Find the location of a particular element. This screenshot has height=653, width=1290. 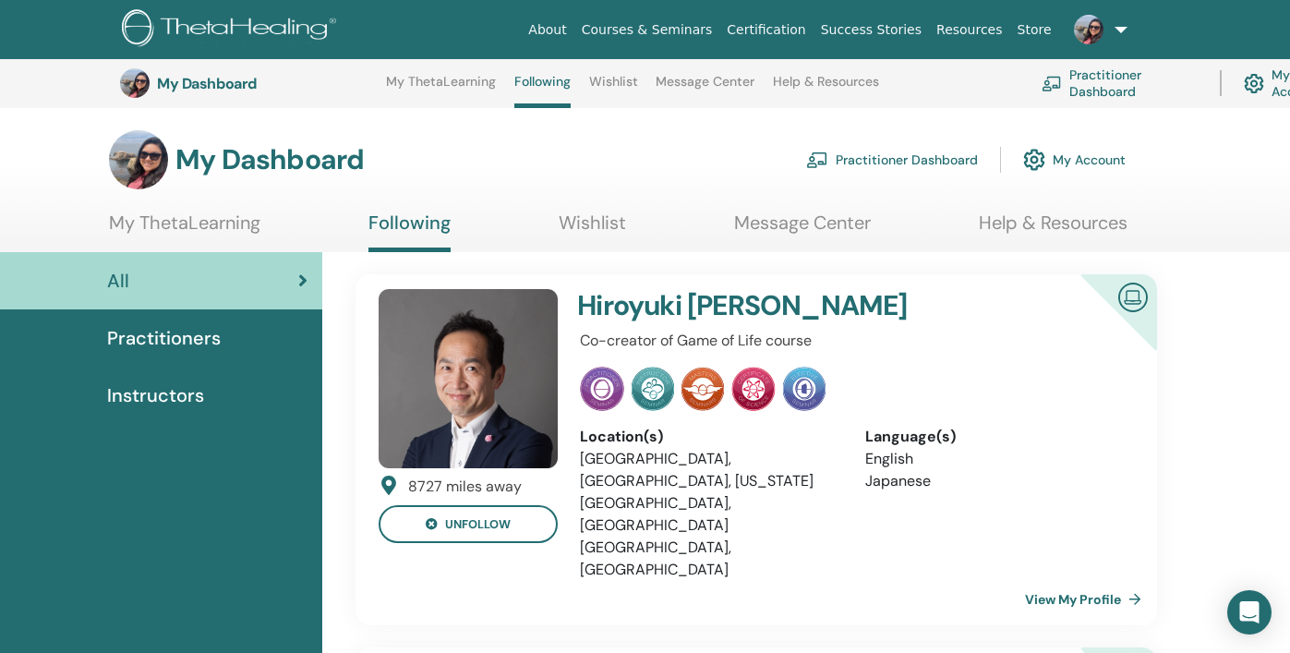

a: Store is located at coordinates (1034, 30).